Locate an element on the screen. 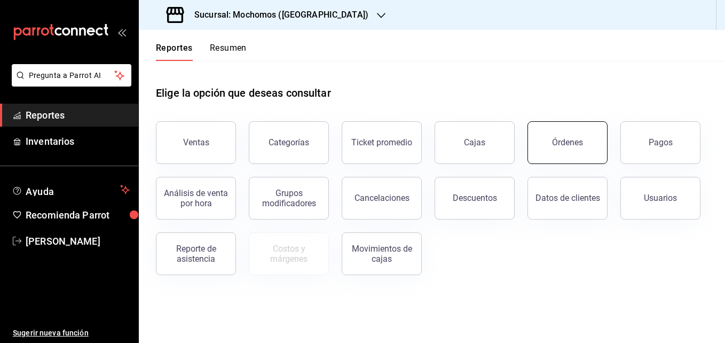  div: Descuentos is located at coordinates (475, 198).